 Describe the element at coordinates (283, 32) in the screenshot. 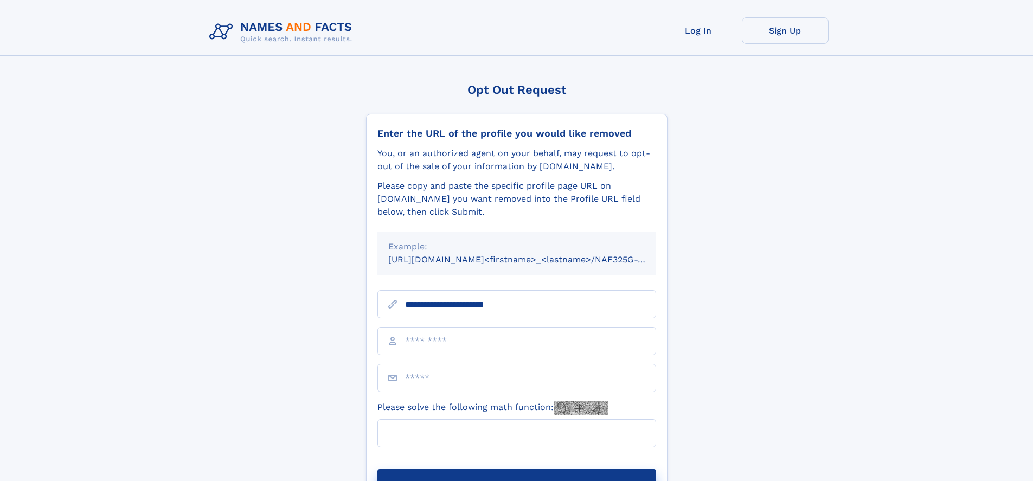

I see `img: Logo Names and Facts` at that location.